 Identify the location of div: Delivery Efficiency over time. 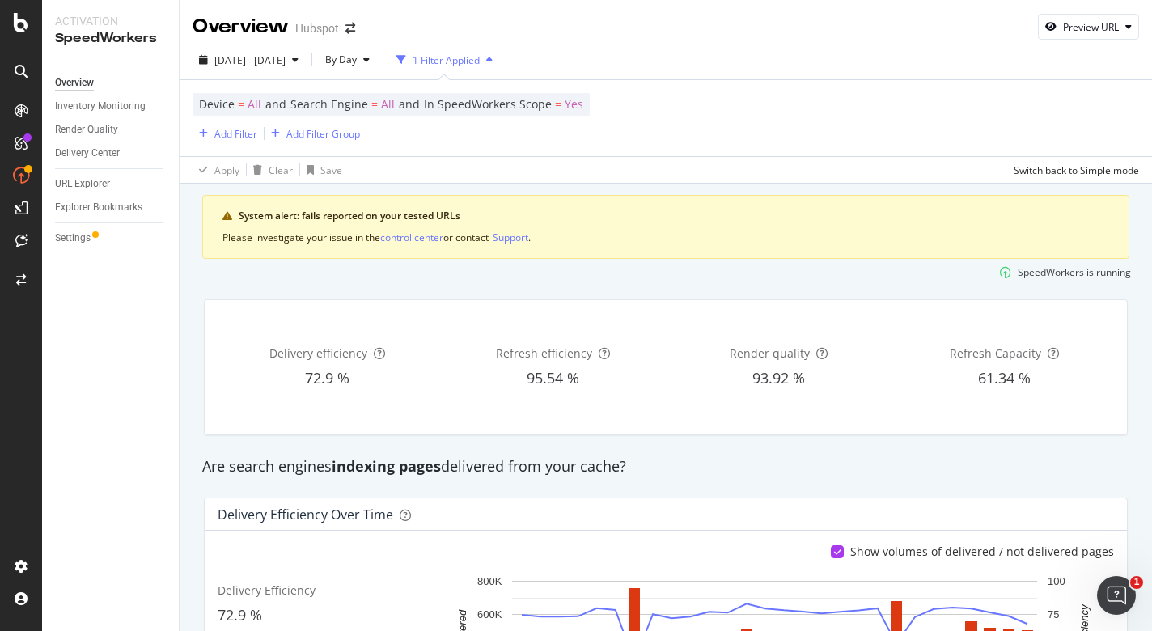
(305, 514).